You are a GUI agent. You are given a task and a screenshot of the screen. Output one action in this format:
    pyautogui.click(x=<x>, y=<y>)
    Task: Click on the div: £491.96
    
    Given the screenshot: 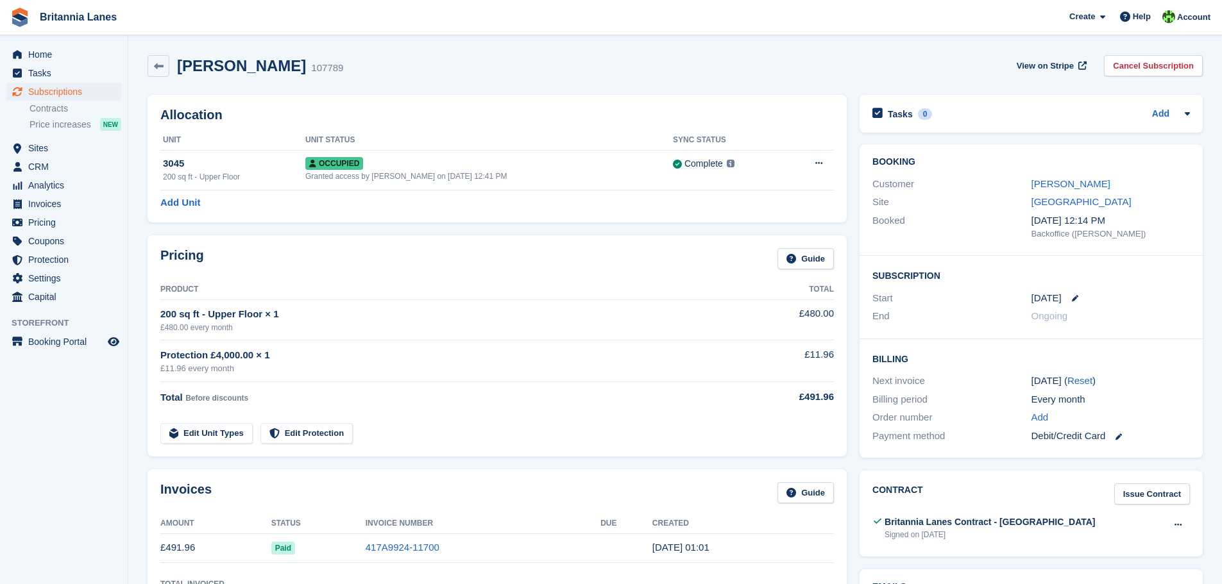 What is the action you would take?
    pyautogui.click(x=782, y=397)
    